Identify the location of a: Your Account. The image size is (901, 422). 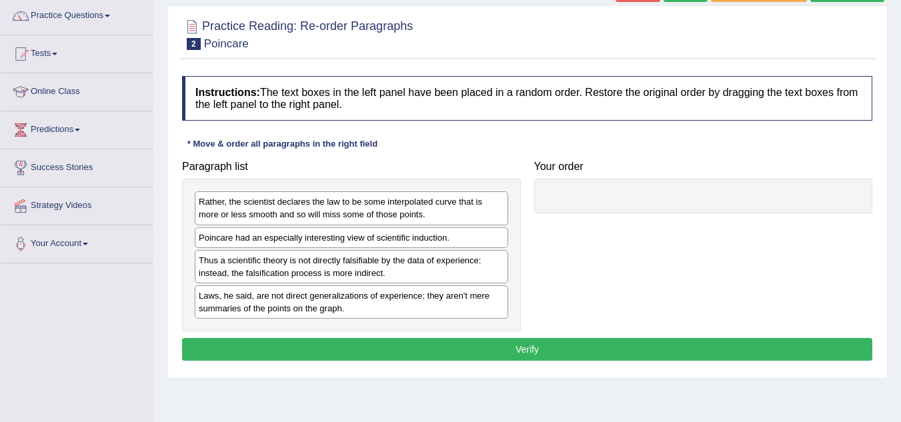
(77, 242).